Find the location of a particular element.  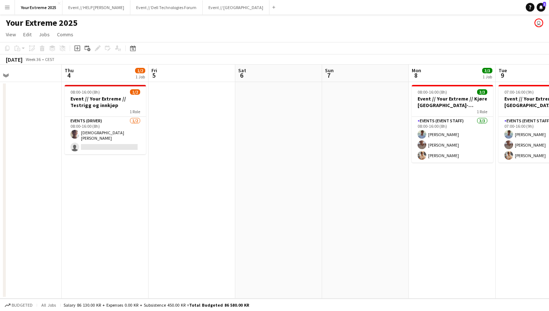

div: Salary 86 130.00 KR + Expenses 0.00 KR + Subsistence 450.00 KR = is located at coordinates (156, 305).